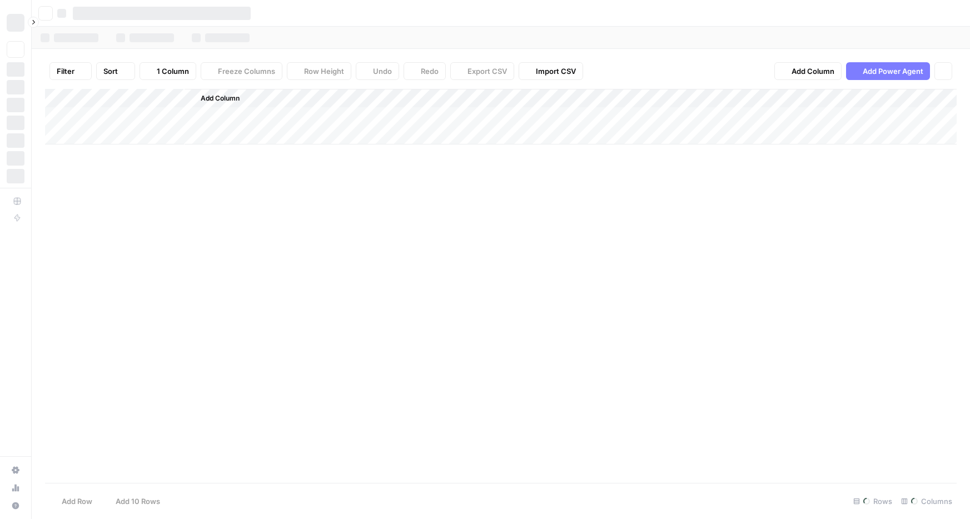 This screenshot has width=970, height=519. I want to click on button: Filter, so click(71, 71).